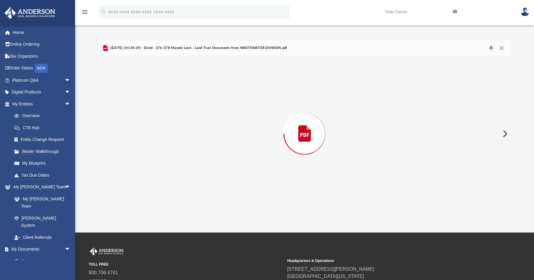  What do you see at coordinates (491, 48) in the screenshot?
I see `button: Download` at bounding box center [491, 48].